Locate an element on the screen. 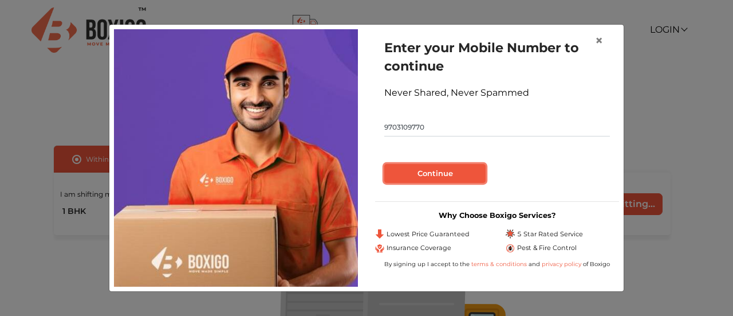  a: privacy policy is located at coordinates (561, 263).